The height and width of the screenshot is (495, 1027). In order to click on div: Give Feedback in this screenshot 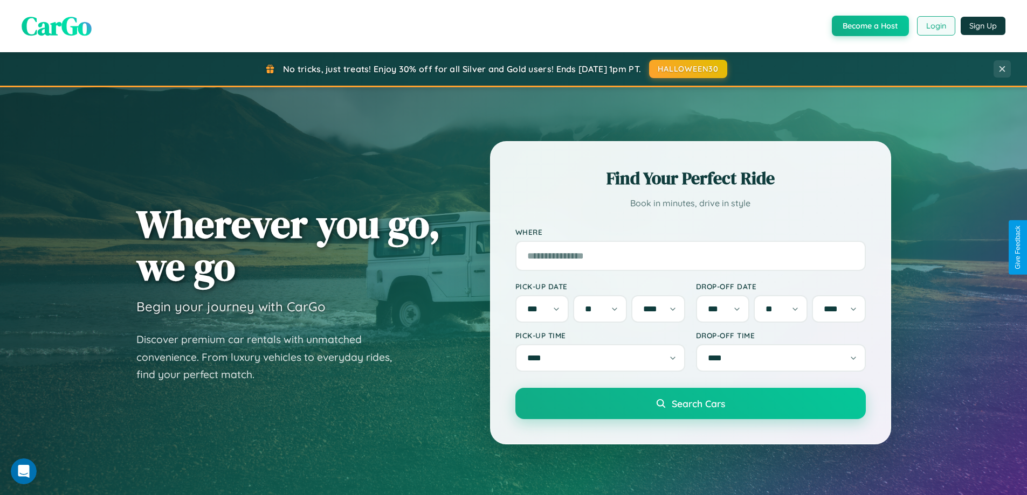, I will do `click(1018, 247)`.